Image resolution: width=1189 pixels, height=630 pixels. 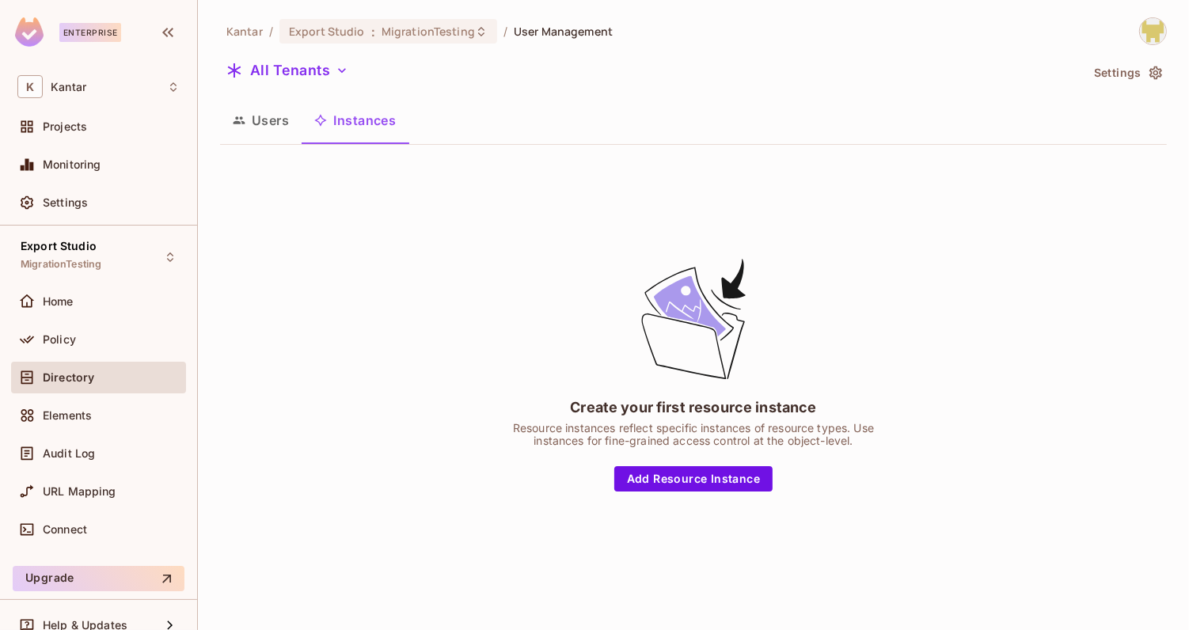 What do you see at coordinates (90, 32) in the screenshot?
I see `div: Enterprise` at bounding box center [90, 32].